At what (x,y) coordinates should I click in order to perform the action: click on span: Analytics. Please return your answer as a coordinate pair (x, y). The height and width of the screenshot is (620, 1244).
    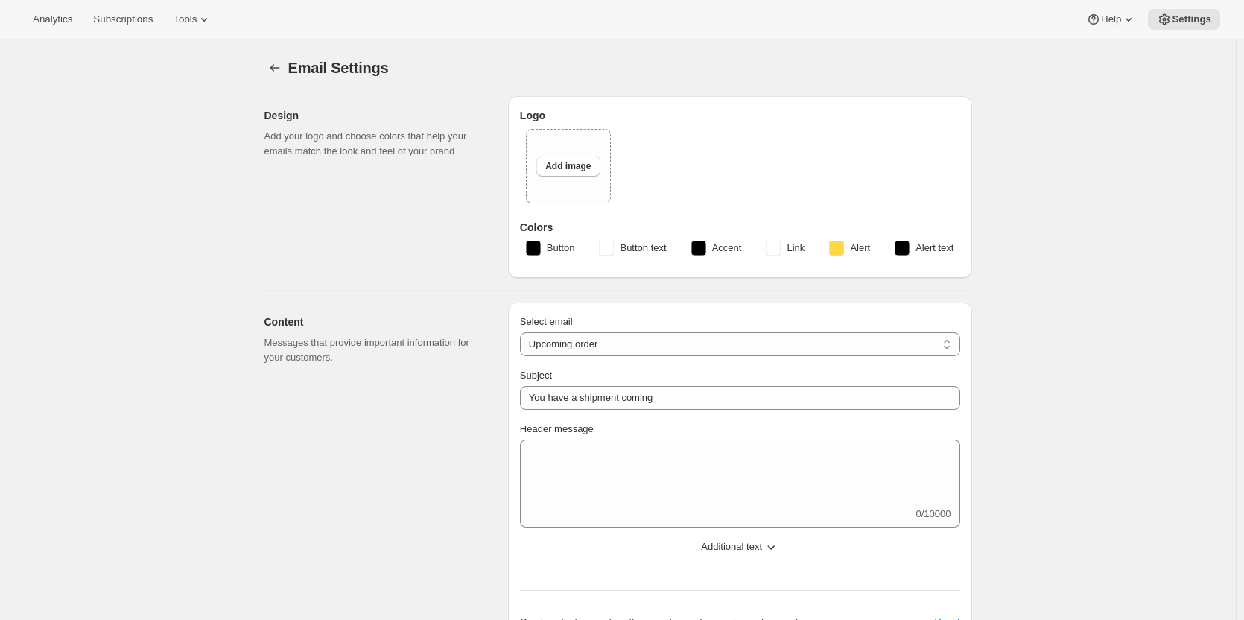
    Looking at the image, I should click on (52, 19).